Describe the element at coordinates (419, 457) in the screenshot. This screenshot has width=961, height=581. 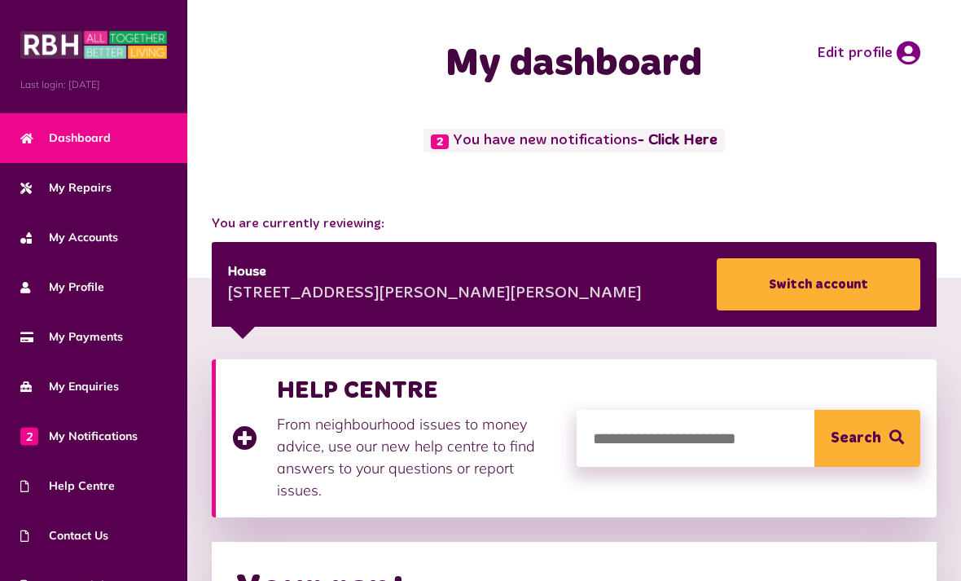
I see `p: From neighbourhood issues to money advice, use our new help centre to find answers to your questi...` at that location.